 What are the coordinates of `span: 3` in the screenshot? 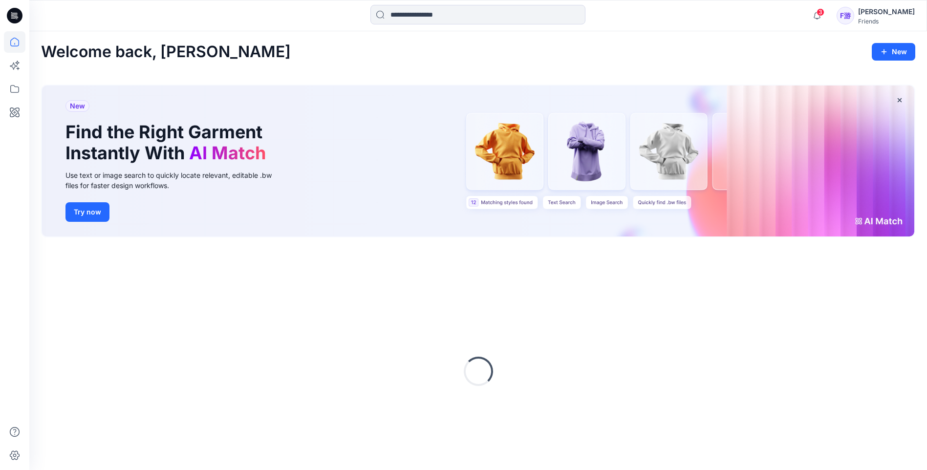 It's located at (821, 12).